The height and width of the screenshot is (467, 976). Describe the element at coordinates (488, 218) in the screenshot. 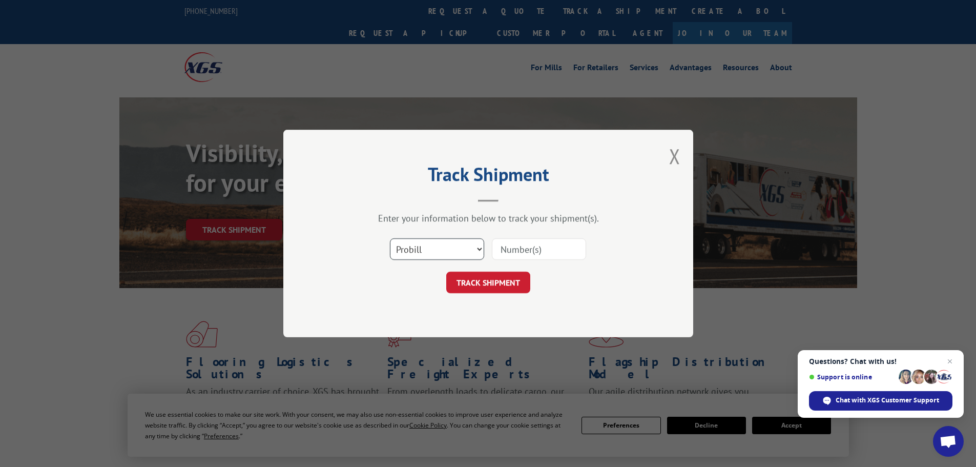

I see `div: Enter your information below to track your shipment(s).` at that location.